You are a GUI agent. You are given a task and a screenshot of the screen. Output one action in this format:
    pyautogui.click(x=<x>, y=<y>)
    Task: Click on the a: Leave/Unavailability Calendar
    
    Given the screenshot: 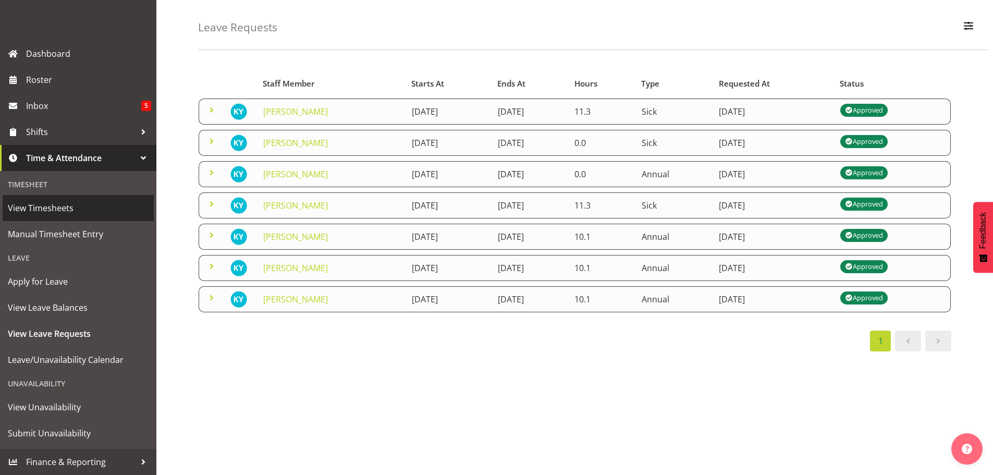 What is the action you would take?
    pyautogui.click(x=78, y=360)
    